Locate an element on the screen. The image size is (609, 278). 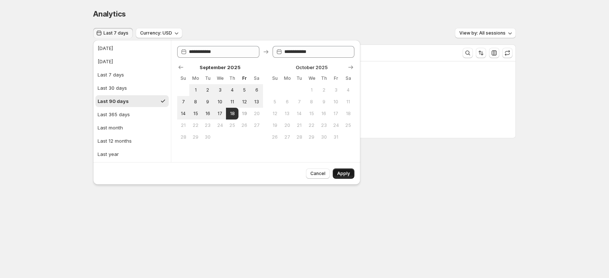
button: Sunday September 7 2025 is located at coordinates (183, 102).